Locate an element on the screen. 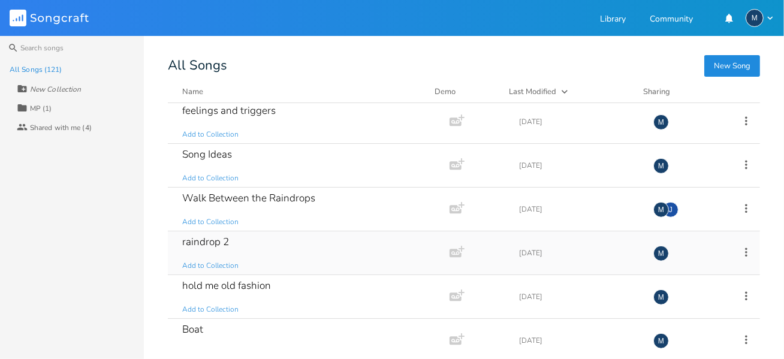 This screenshot has width=784, height=359. div: josepazjr90 is located at coordinates (671, 210).